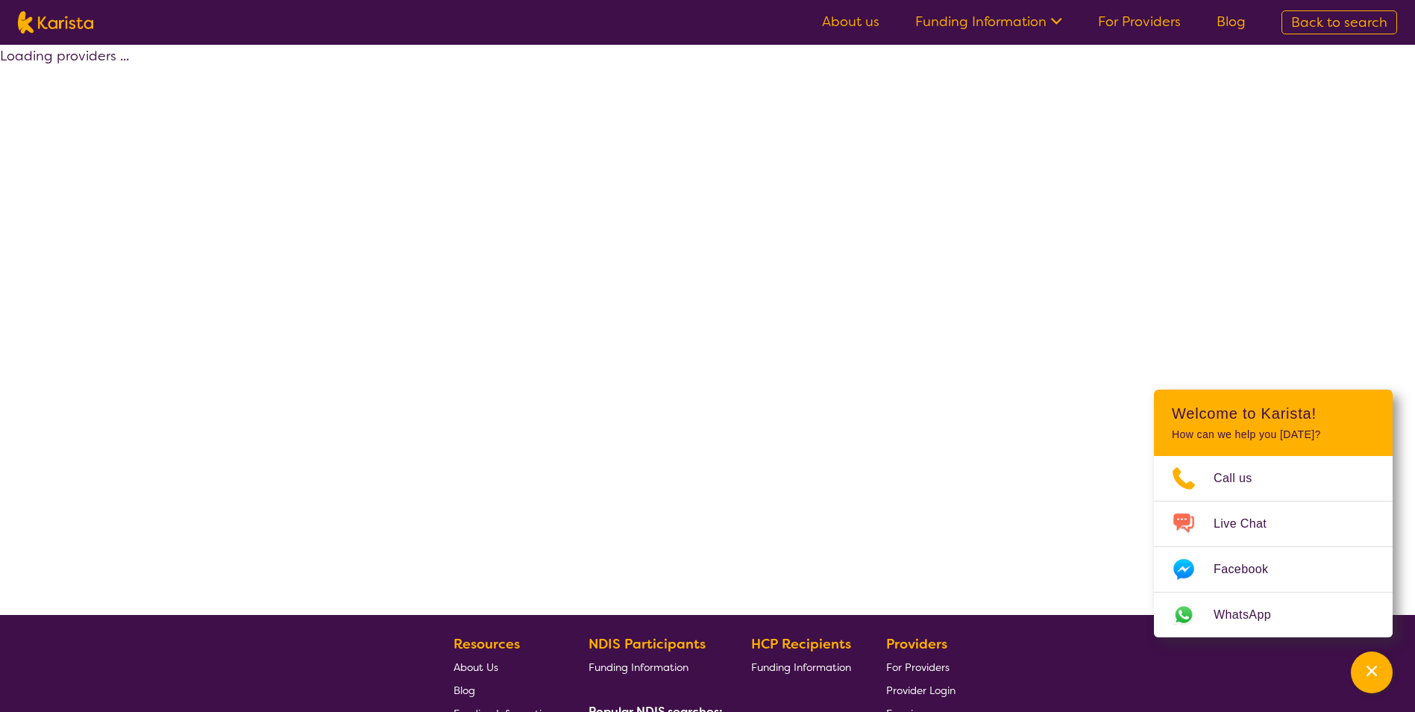 This screenshot has width=1415, height=712. Describe the element at coordinates (850, 22) in the screenshot. I see `a: About us` at that location.